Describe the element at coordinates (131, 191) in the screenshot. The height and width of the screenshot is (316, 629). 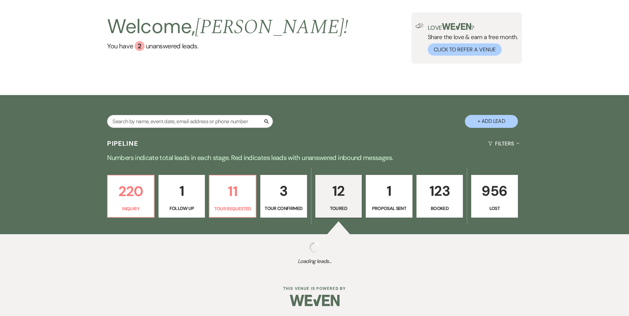
I see `p: 220` at that location.